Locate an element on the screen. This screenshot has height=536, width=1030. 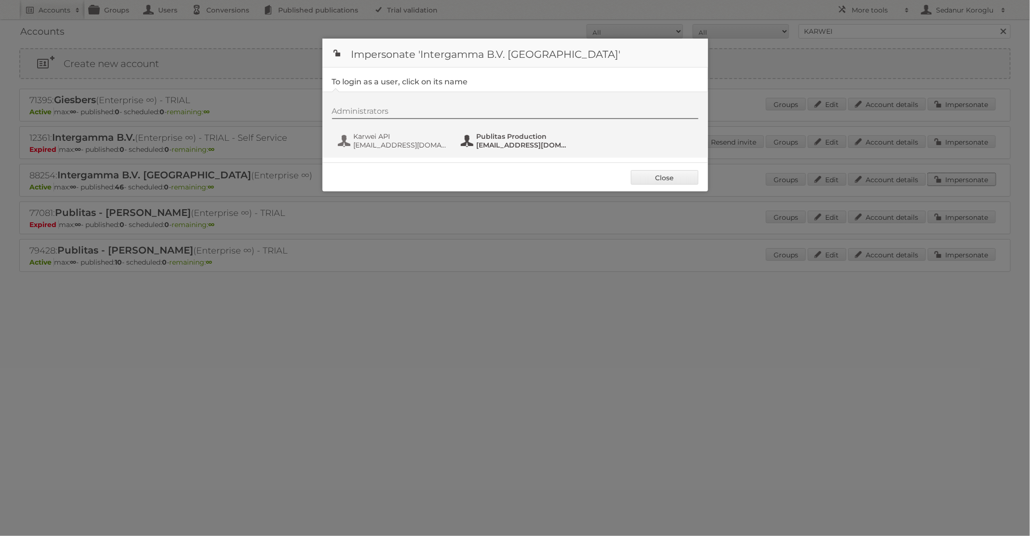
span: Karwei API is located at coordinates (400, 136).